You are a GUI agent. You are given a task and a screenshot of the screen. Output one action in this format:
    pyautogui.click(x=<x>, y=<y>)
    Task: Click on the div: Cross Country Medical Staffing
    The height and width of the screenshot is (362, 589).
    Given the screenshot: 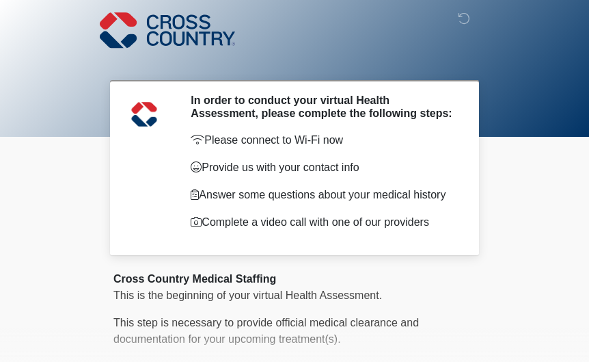 What is the action you would take?
    pyautogui.click(x=295, y=279)
    